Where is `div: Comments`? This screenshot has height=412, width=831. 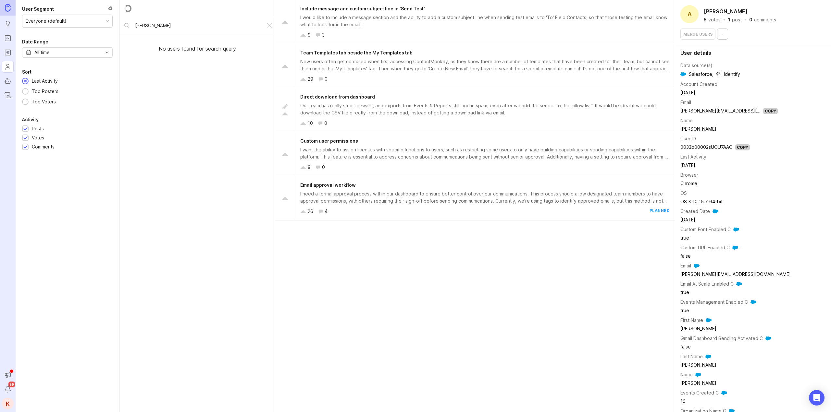 div: Comments is located at coordinates (43, 147).